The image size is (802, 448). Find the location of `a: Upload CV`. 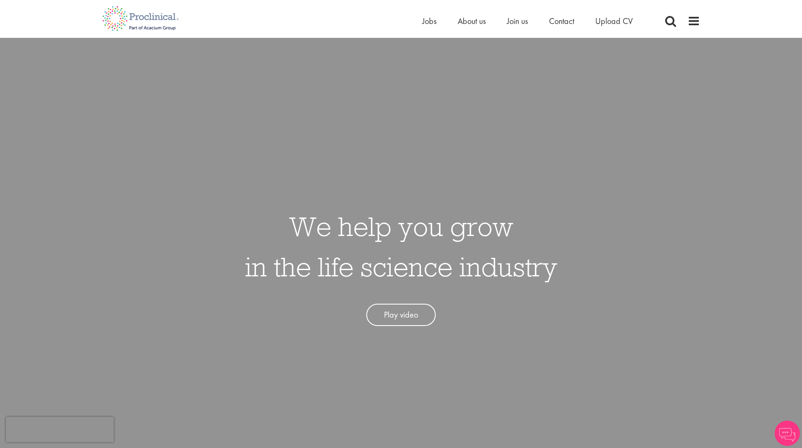

a: Upload CV is located at coordinates (614, 21).